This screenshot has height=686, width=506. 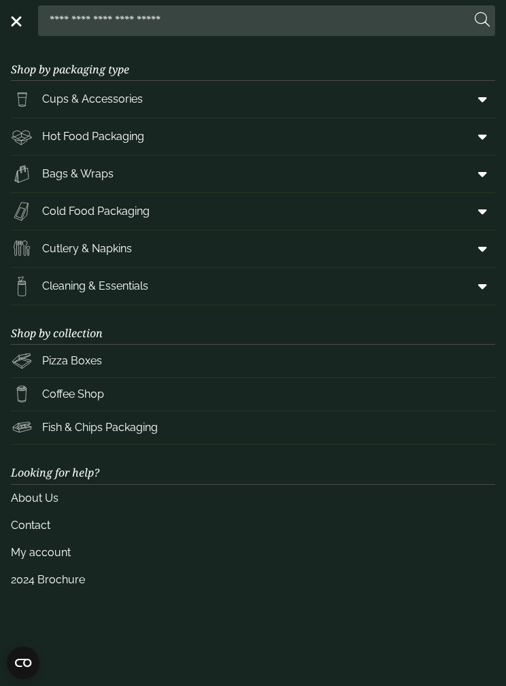 What do you see at coordinates (93, 137) in the screenshot?
I see `span: Hot Food Packaging` at bounding box center [93, 137].